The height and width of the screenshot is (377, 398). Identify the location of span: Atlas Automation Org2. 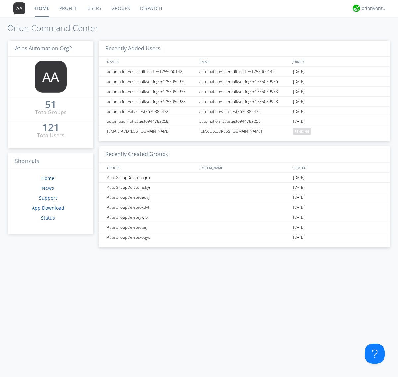
(43, 48).